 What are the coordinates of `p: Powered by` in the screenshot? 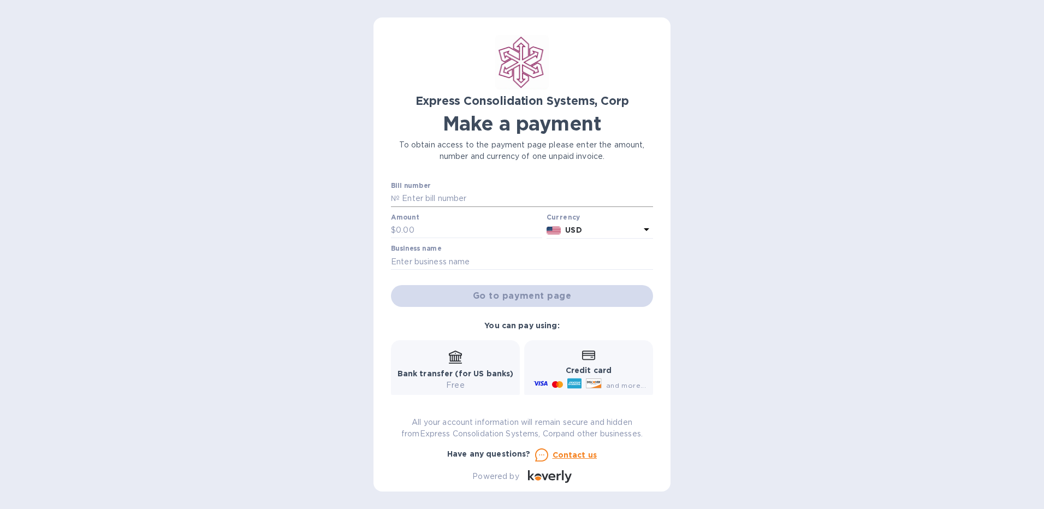 It's located at (495, 476).